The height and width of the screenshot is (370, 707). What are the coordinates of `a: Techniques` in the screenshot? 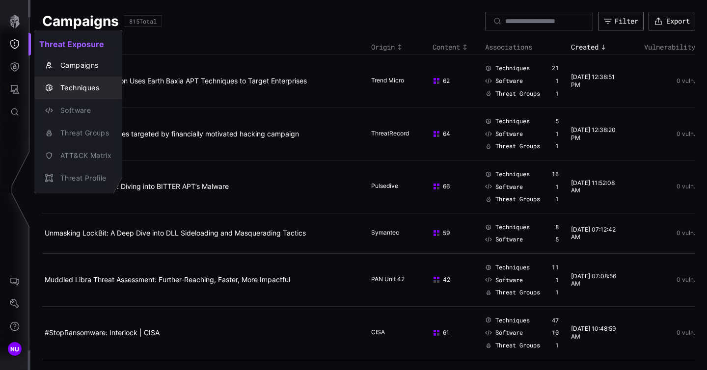 It's located at (78, 88).